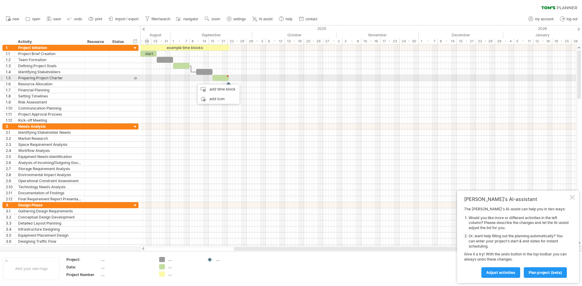  What do you see at coordinates (50, 175) in the screenshot?
I see `div: Environmental Impact Analysis` at bounding box center [50, 175].